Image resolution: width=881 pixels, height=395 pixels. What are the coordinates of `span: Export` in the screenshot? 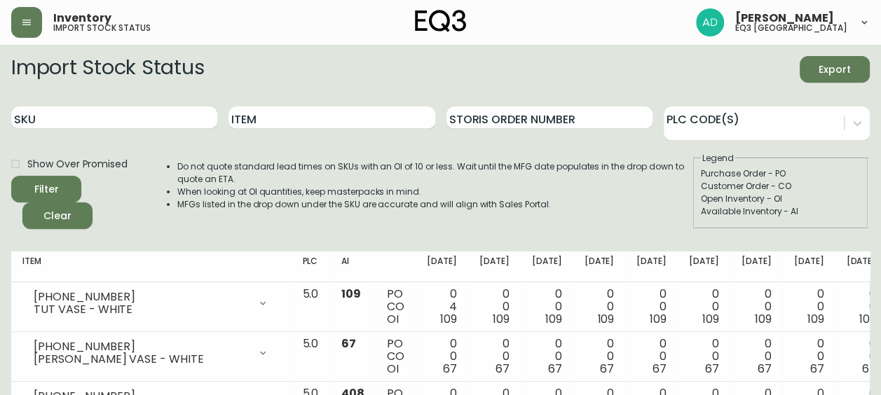 It's located at (835, 69).